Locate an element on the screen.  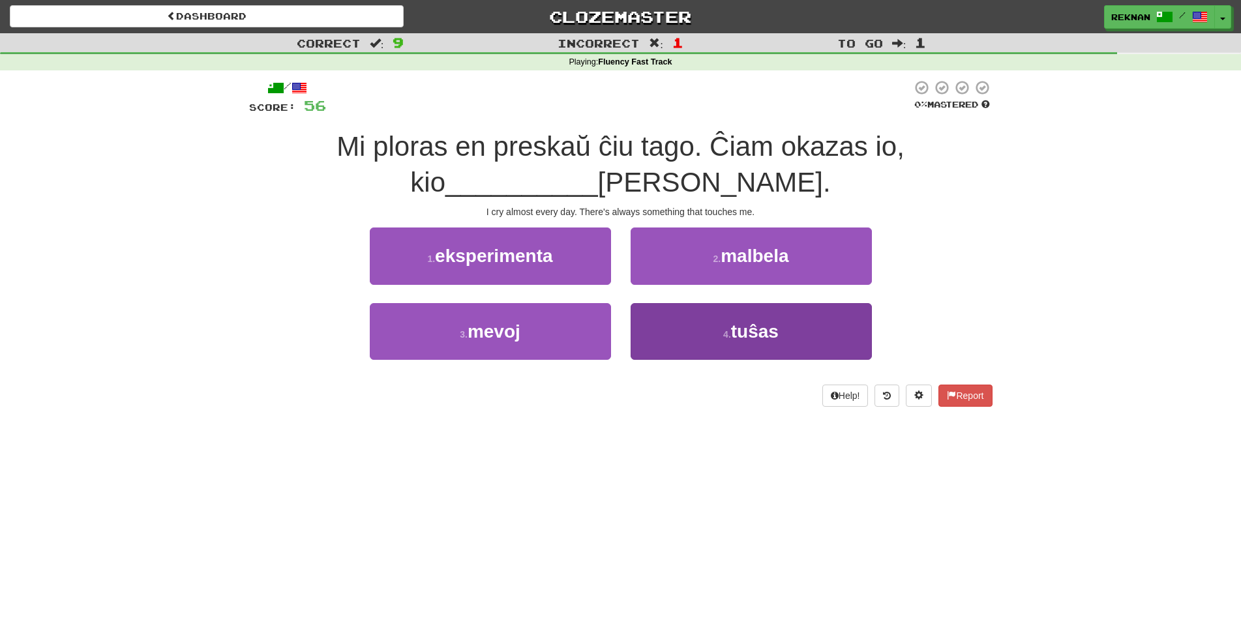
small: 4 . is located at coordinates (727, 334).